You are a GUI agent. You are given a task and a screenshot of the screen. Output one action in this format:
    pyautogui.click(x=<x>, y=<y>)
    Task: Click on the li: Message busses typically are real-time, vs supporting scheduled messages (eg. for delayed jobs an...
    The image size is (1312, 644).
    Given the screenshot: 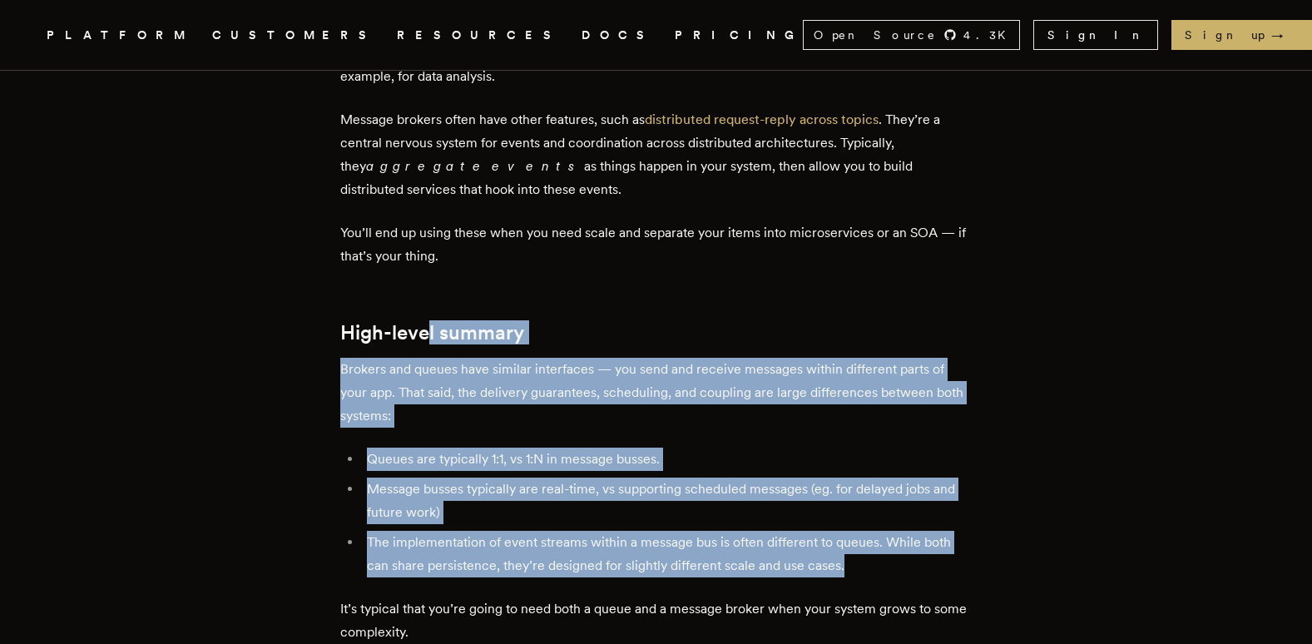 What is the action you would take?
    pyautogui.click(x=667, y=501)
    